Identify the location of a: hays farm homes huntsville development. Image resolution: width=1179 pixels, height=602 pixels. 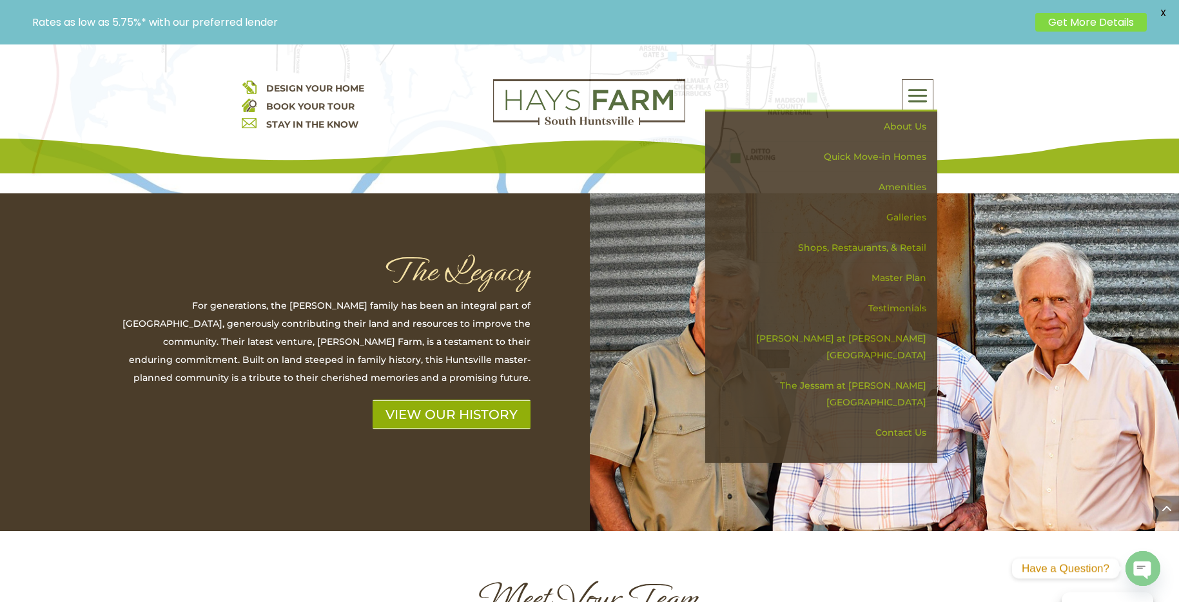
(589, 122).